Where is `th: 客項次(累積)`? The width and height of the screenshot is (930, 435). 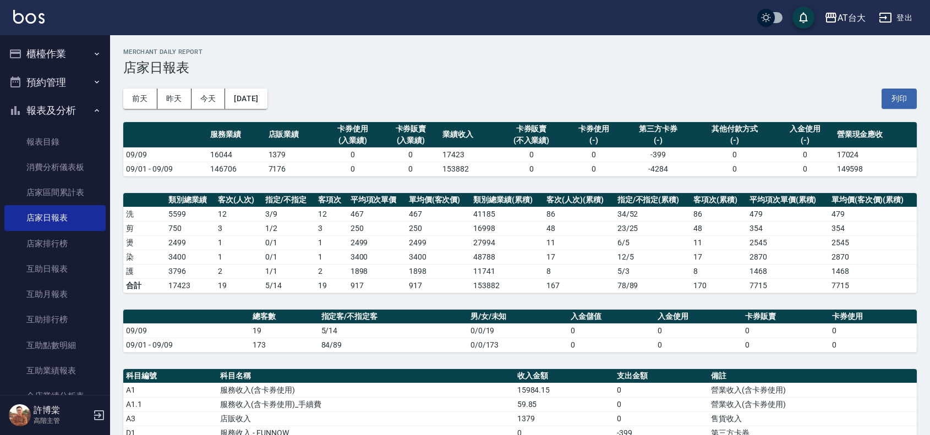 th: 客項次(累積) is located at coordinates (719, 200).